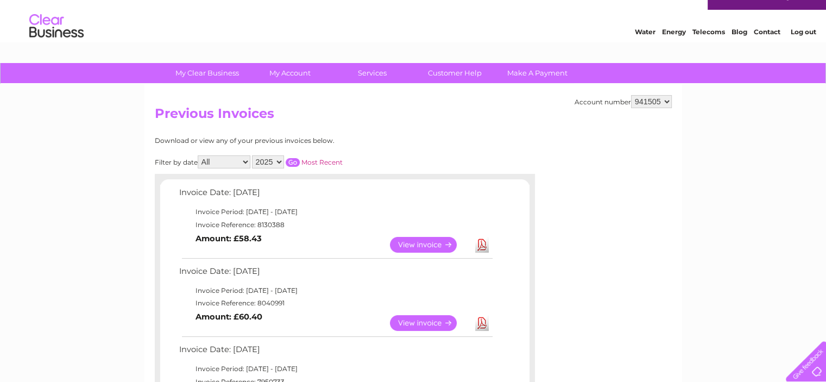  Describe the element at coordinates (537, 73) in the screenshot. I see `a: Make A Payment` at that location.